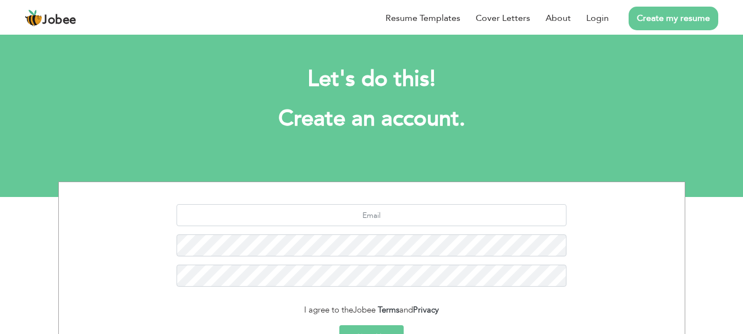  I want to click on img: jobee.io, so click(34, 18).